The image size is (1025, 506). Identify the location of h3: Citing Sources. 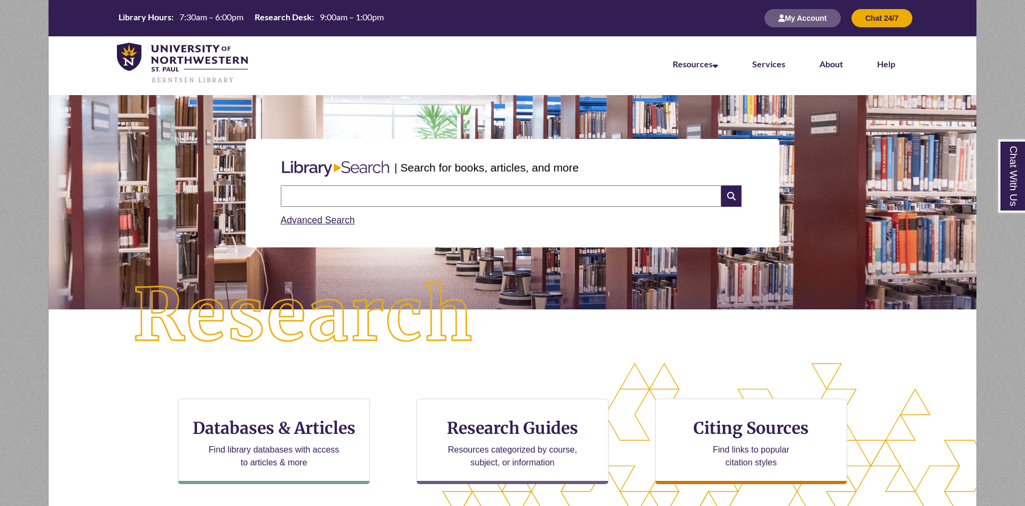
(751, 428).